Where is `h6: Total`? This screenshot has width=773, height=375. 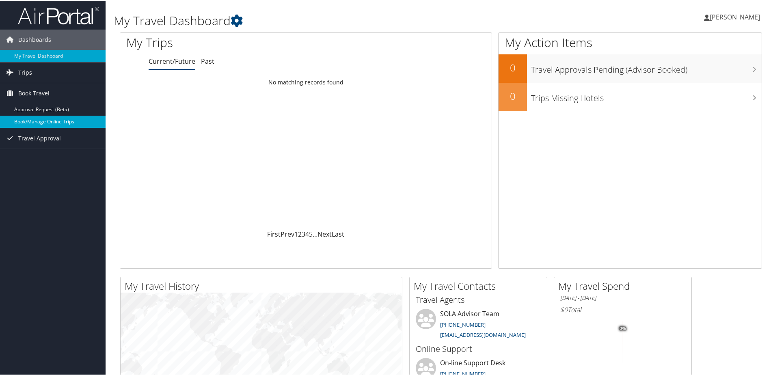
h6: Total is located at coordinates (623, 309).